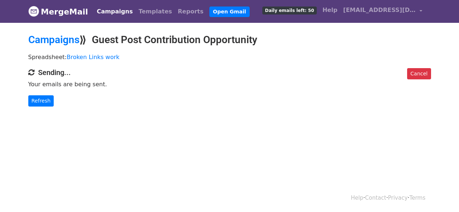 The height and width of the screenshot is (212, 459). What do you see at coordinates (230, 73) in the screenshot?
I see `h4: Sending...` at bounding box center [230, 73].